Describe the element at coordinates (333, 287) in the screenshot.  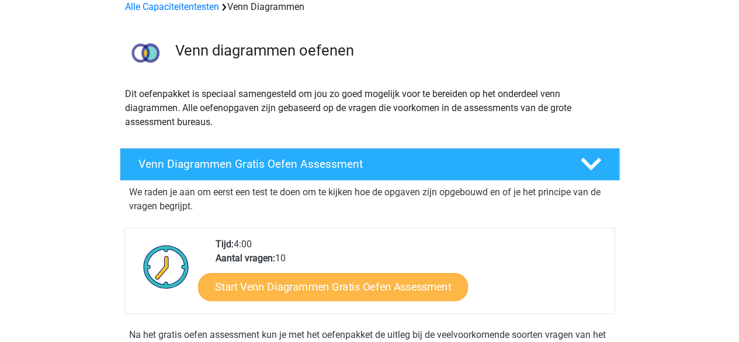
I see `a: Start Venn Diagrammen Gratis Oefen Assessment` at that location.